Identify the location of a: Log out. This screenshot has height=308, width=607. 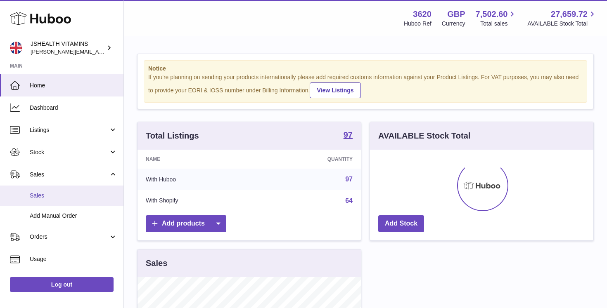
(61, 285).